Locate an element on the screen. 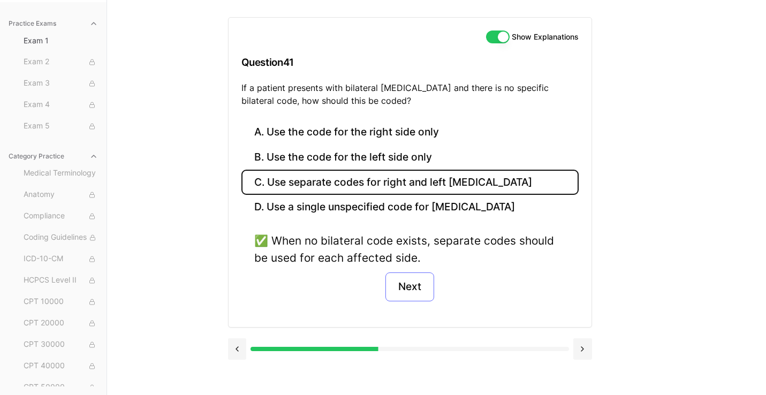 The image size is (766, 395). span: CPT 40000 is located at coordinates (61, 366).